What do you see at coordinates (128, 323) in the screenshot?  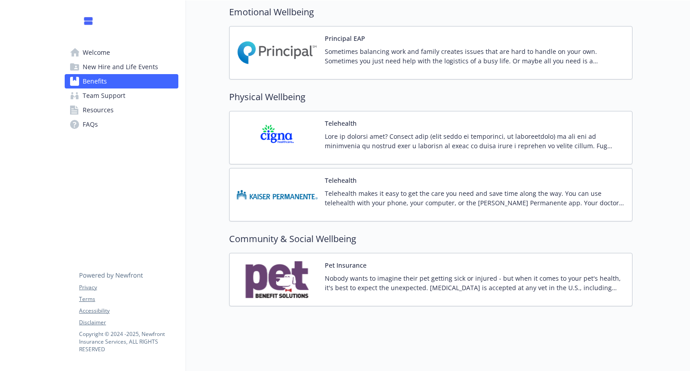 I see `a: Disclaimer` at bounding box center [128, 323].